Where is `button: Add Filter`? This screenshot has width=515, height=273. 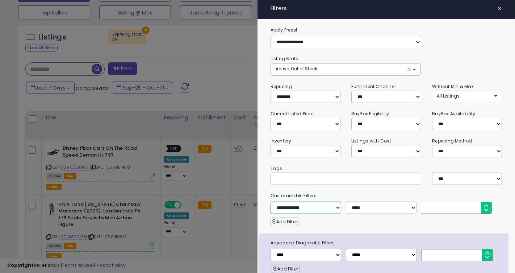
button: Add Filter is located at coordinates (284, 222).